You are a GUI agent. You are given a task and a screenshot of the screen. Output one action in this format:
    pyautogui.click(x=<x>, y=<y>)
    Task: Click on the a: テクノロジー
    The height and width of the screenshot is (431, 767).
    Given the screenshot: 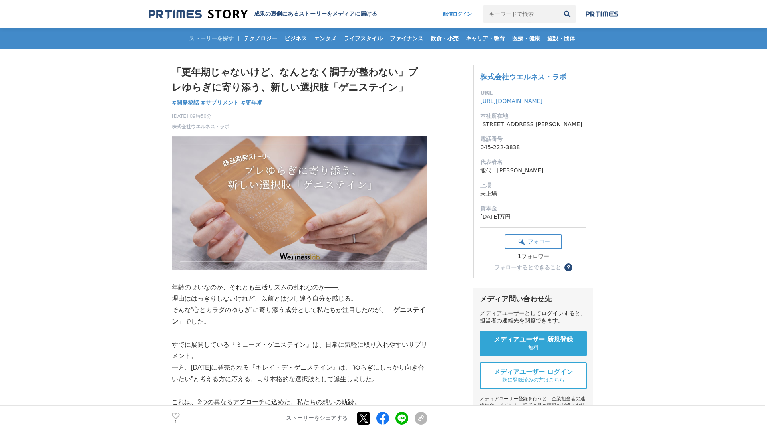 What is the action you would take?
    pyautogui.click(x=260, y=38)
    